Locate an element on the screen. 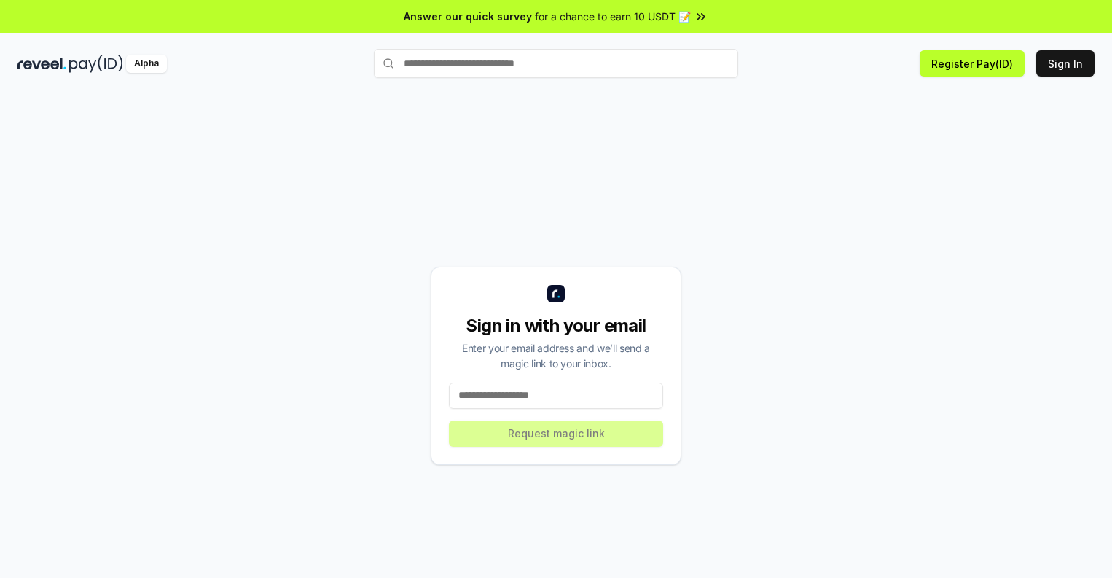  button: Register Pay(ID) is located at coordinates (972, 63).